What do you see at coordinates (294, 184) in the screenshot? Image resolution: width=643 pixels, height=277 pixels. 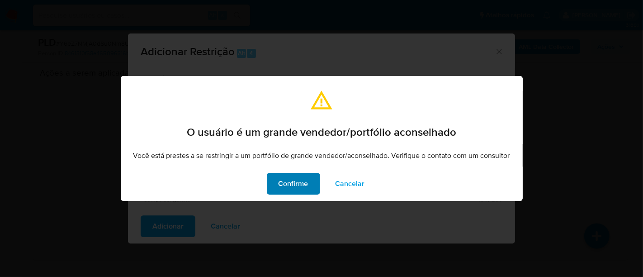 I see `span: Confirme` at bounding box center [294, 184].